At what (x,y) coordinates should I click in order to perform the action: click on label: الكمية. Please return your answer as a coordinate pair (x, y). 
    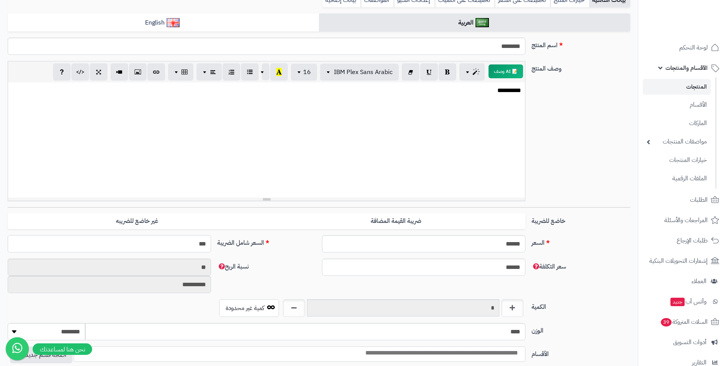
    Looking at the image, I should click on (581, 306).